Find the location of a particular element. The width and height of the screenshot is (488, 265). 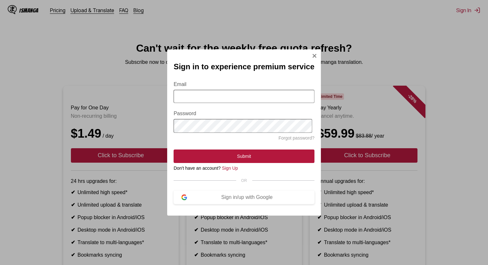

label: Password is located at coordinates (244, 113).